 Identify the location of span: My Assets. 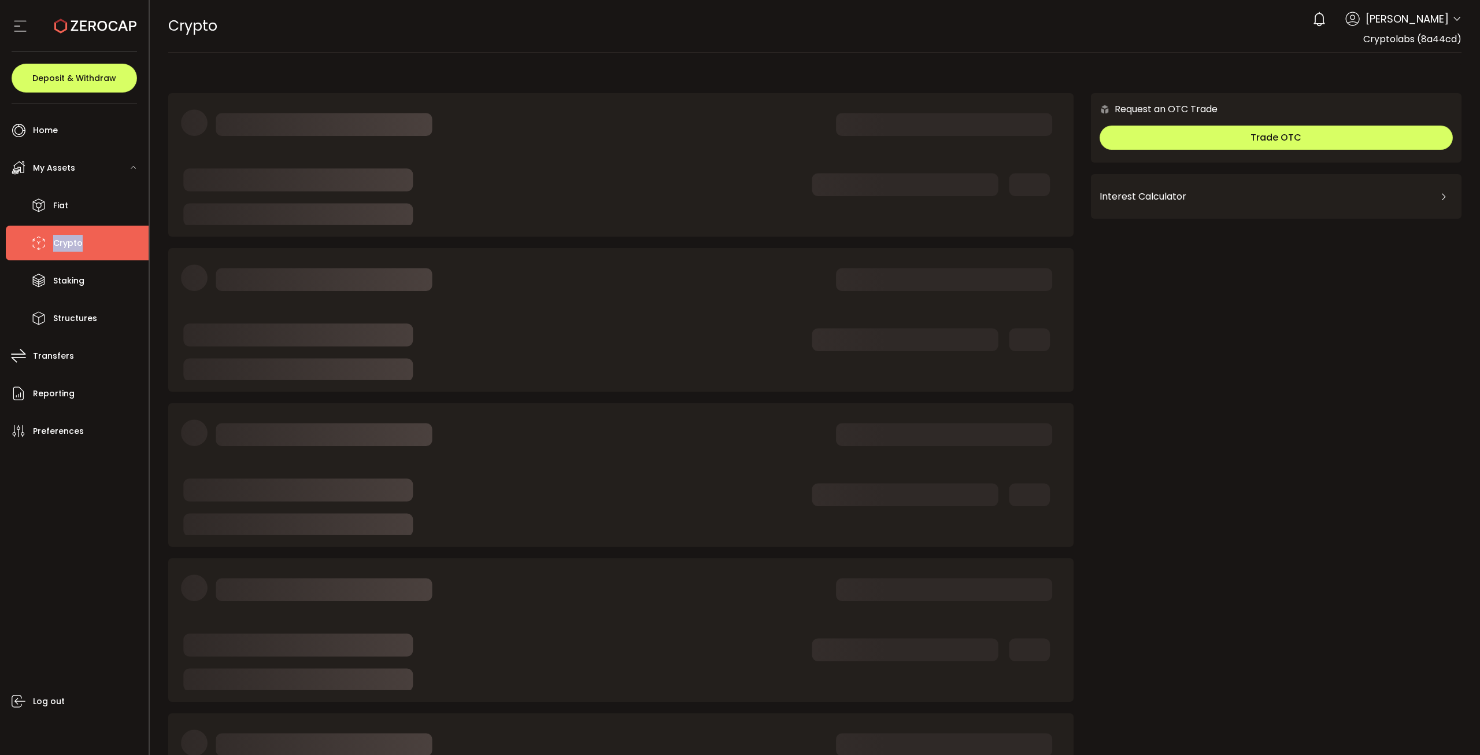
(54, 168).